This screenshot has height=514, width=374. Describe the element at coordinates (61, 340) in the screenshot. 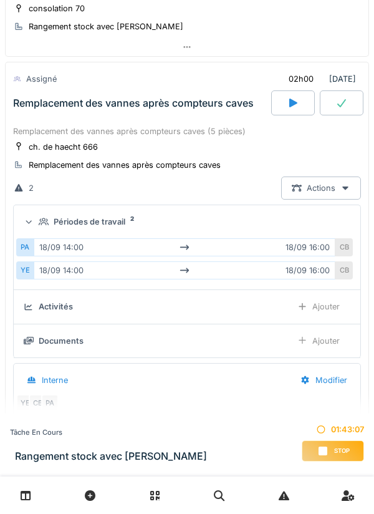

I see `div: Documents` at that location.